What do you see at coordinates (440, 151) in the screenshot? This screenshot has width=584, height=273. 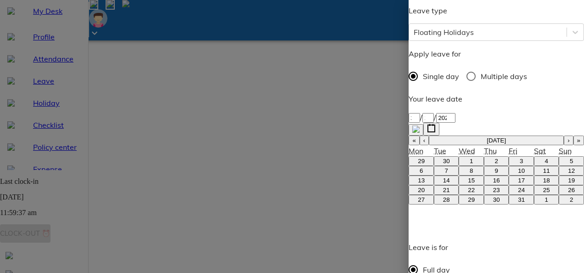 I see `abbr: Tuesday` at bounding box center [440, 151].